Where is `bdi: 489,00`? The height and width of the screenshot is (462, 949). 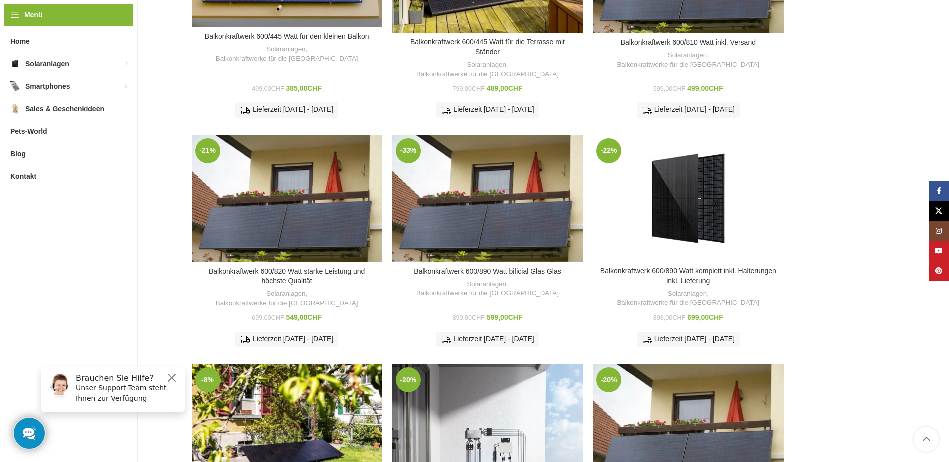
bdi: 489,00 is located at coordinates (505, 89).